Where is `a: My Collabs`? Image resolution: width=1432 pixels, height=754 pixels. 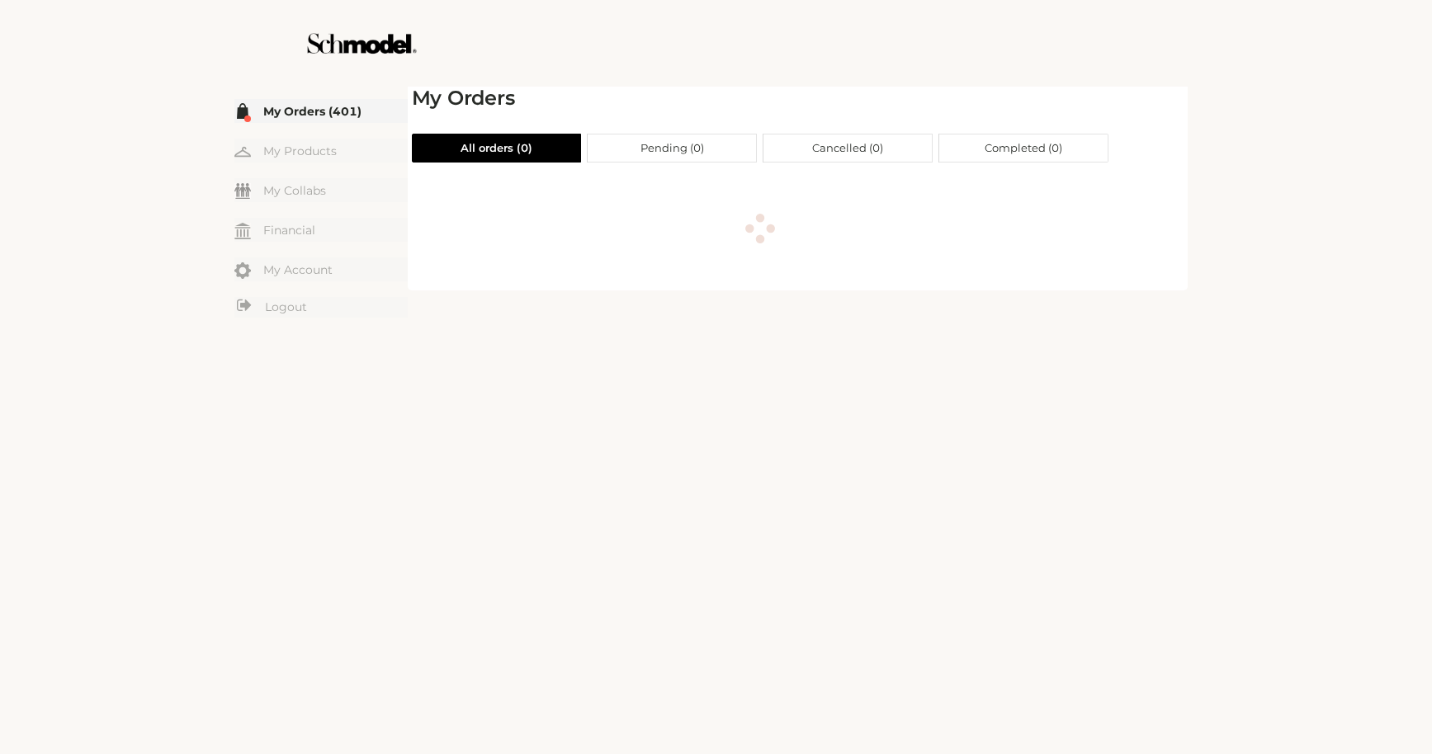
a: My Collabs is located at coordinates (321, 190).